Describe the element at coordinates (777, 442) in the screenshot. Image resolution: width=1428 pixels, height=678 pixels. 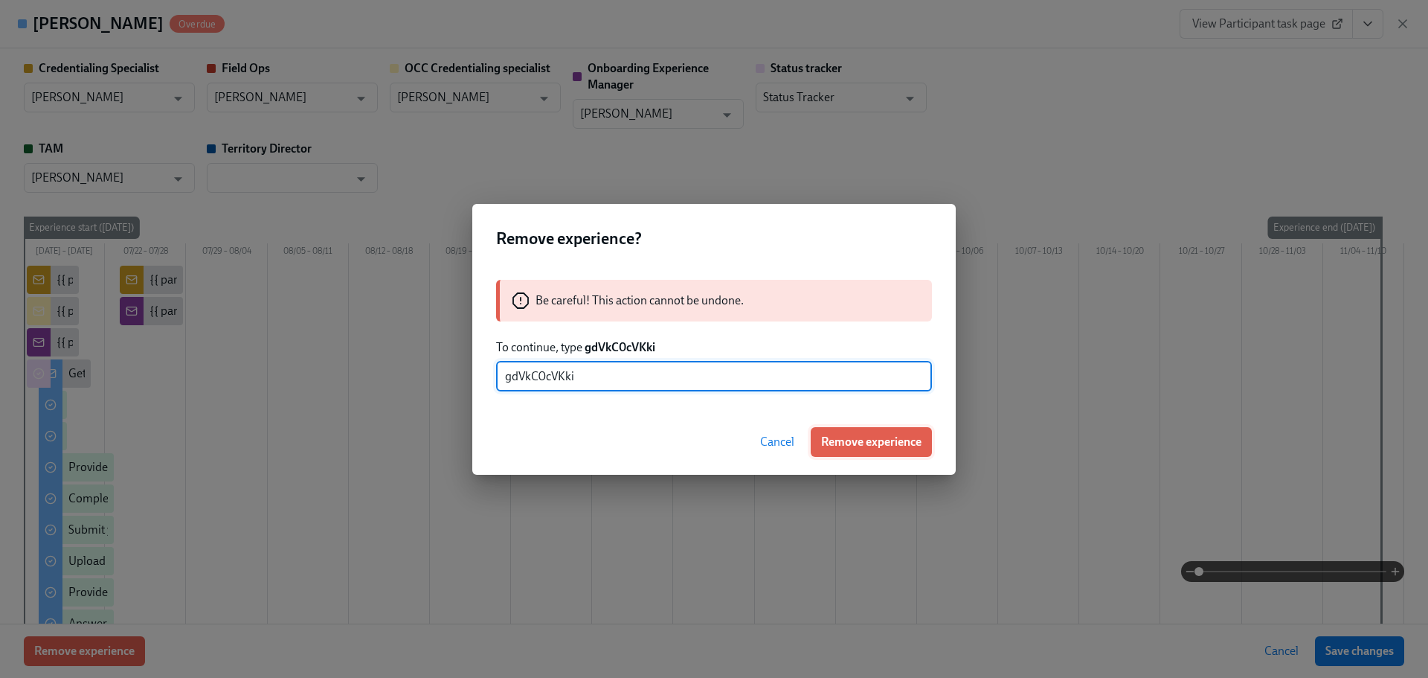
I see `button: Cancel` at that location.